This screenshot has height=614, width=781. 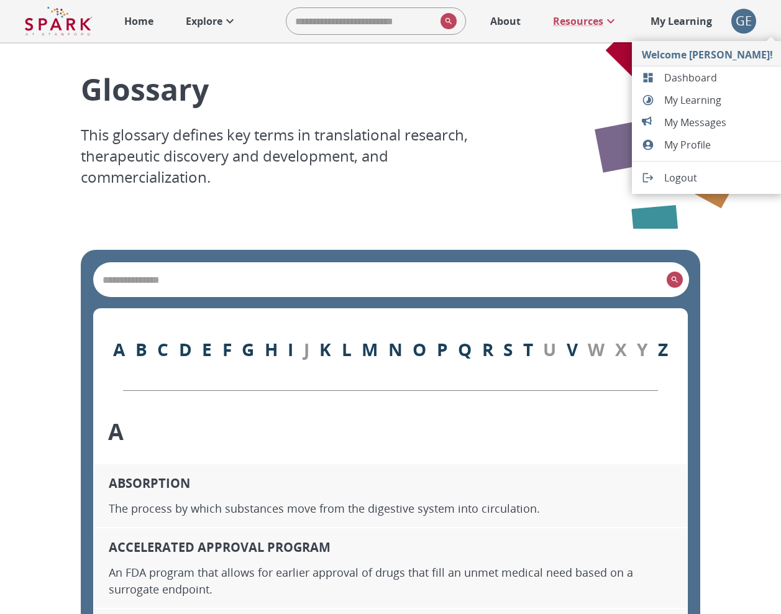 I want to click on span: My Profile, so click(x=719, y=145).